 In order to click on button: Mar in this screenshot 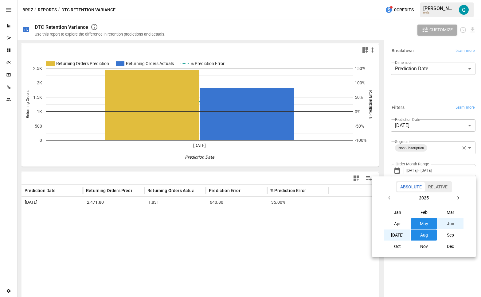, I will do `click(450, 212)`.